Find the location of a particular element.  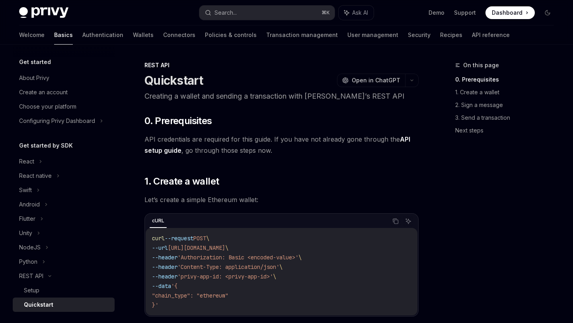

span: Dashboard is located at coordinates (507, 13).